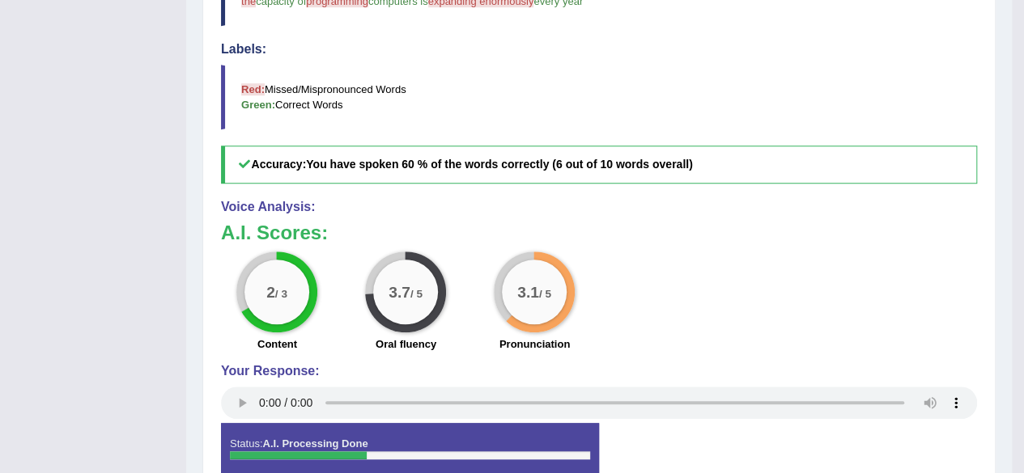  I want to click on h4: Labels:, so click(599, 49).